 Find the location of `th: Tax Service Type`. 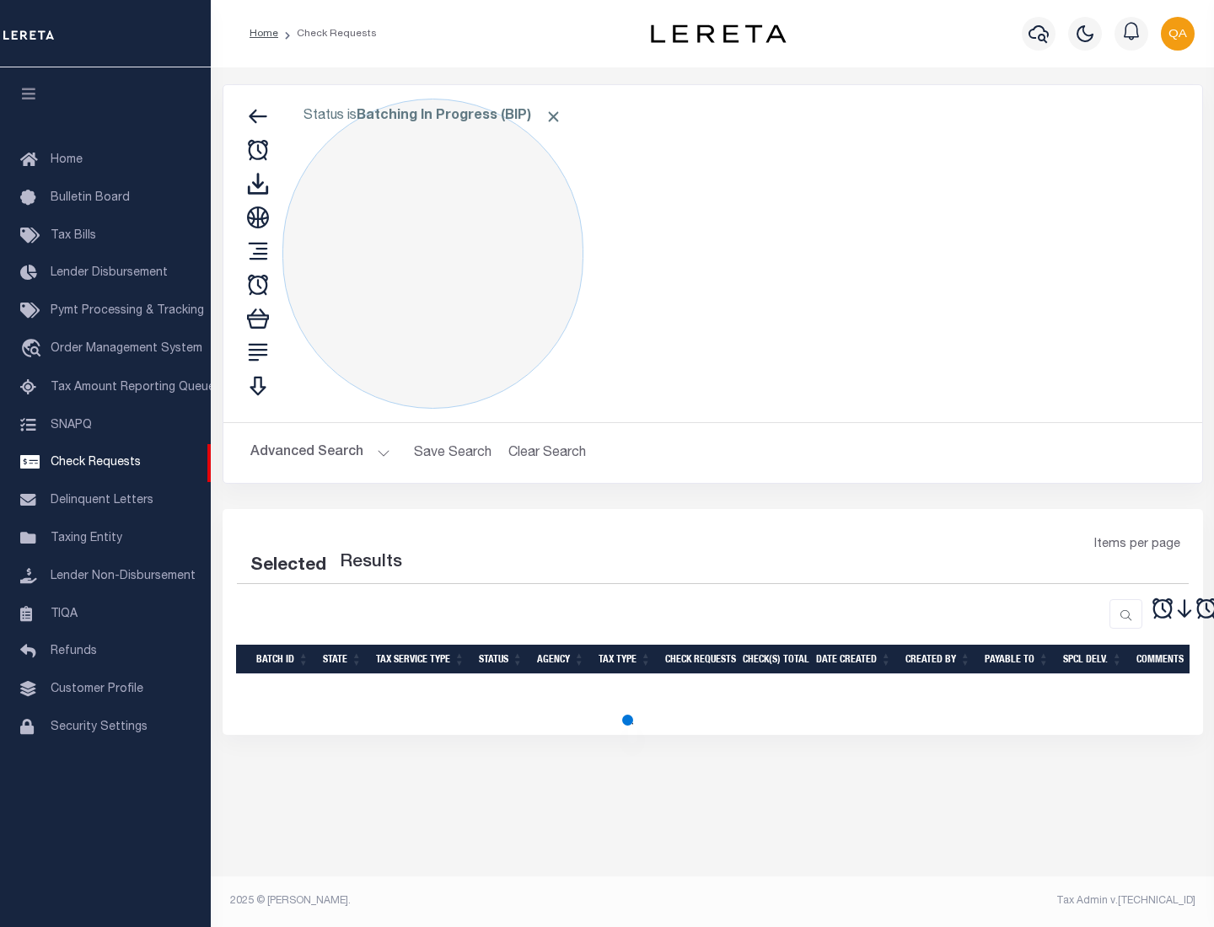

th: Tax Service Type is located at coordinates (421, 659).